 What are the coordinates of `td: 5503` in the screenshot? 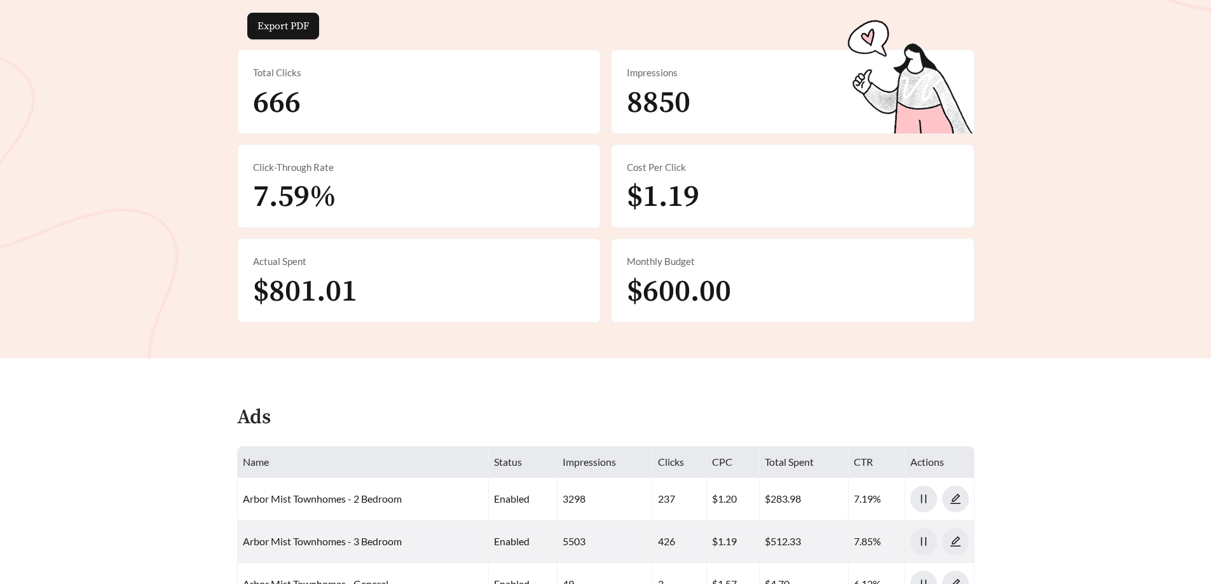 It's located at (605, 542).